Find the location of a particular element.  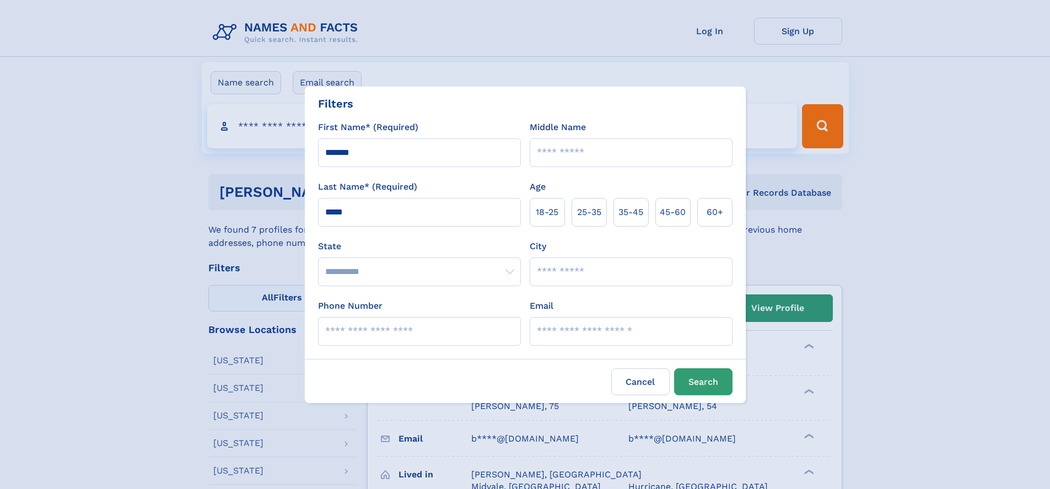

label: Cancel is located at coordinates (641, 382).